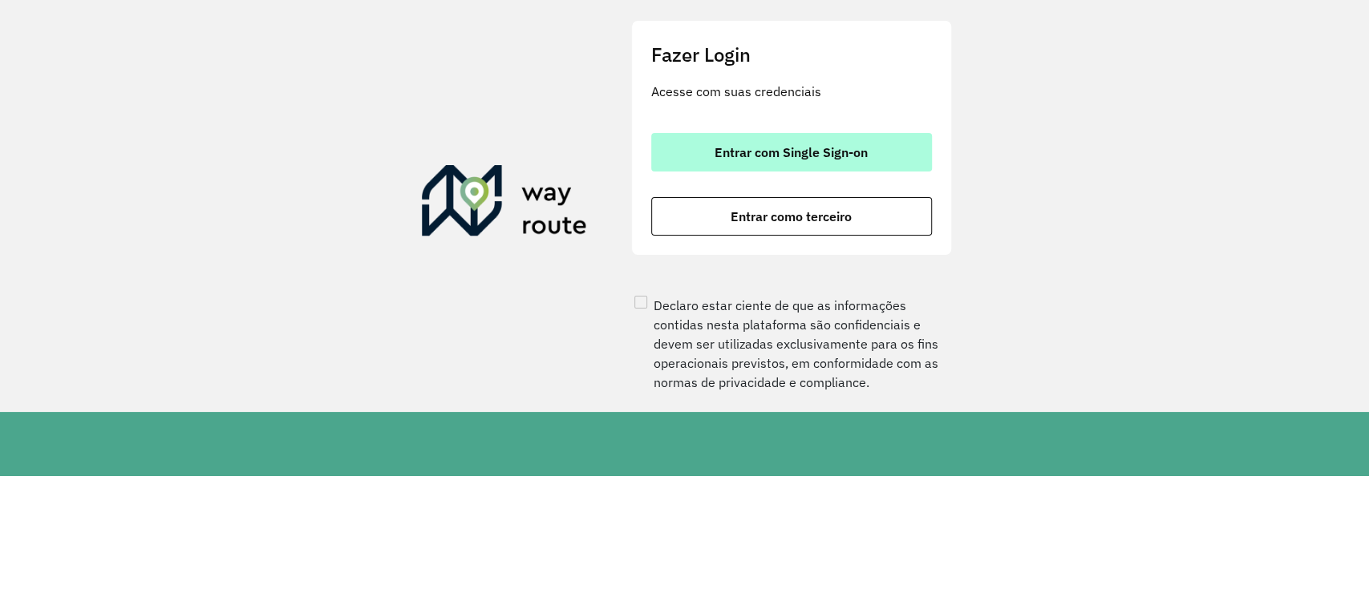 This screenshot has width=1369, height=589. What do you see at coordinates (791, 344) in the screenshot?
I see `label: Declaro estar ciente de que as informações contidas nesta plataforma são confidenciais e devem se...` at bounding box center [791, 344].